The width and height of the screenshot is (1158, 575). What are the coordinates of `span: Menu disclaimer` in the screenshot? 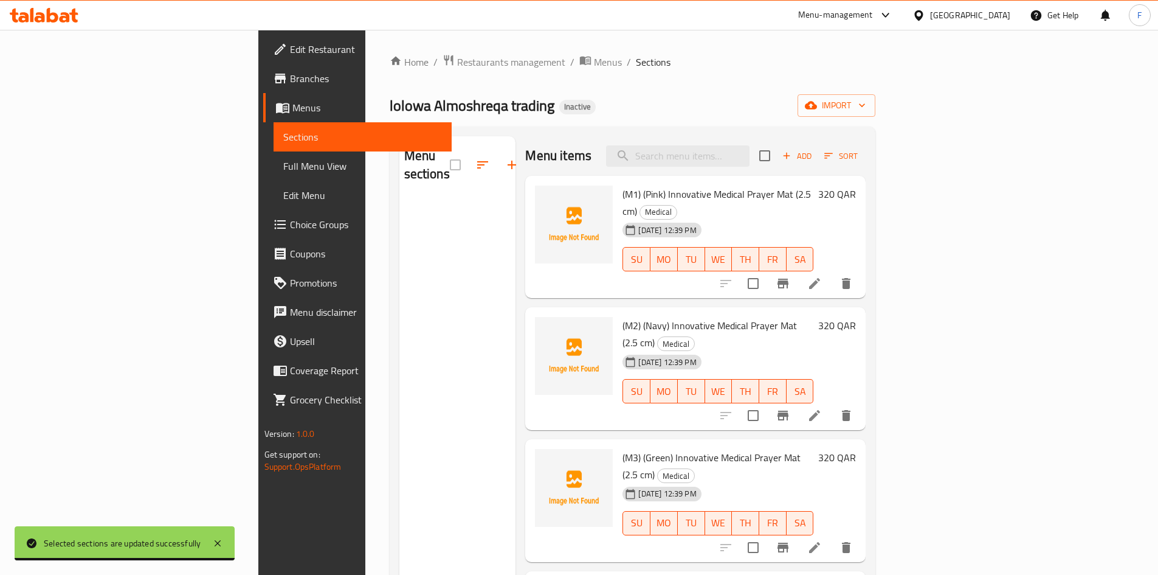 It's located at (366, 312).